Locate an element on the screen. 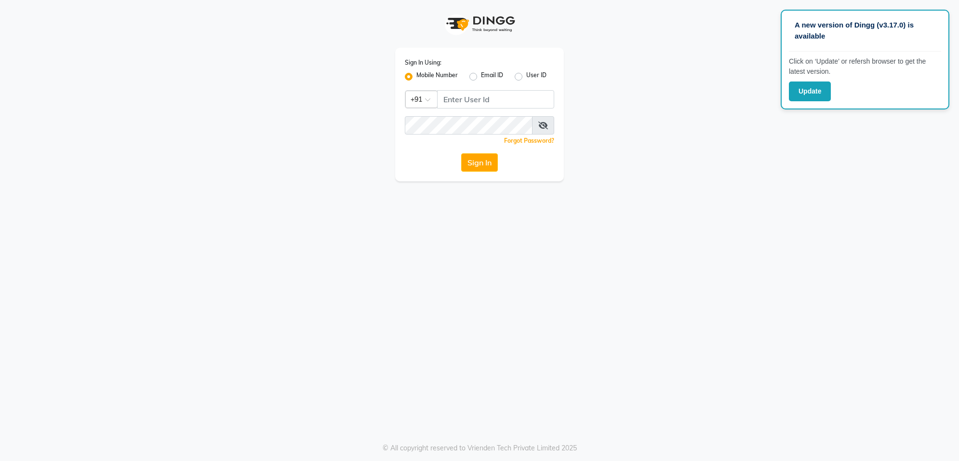 Image resolution: width=959 pixels, height=461 pixels. img: logo1.svg is located at coordinates (480, 24).